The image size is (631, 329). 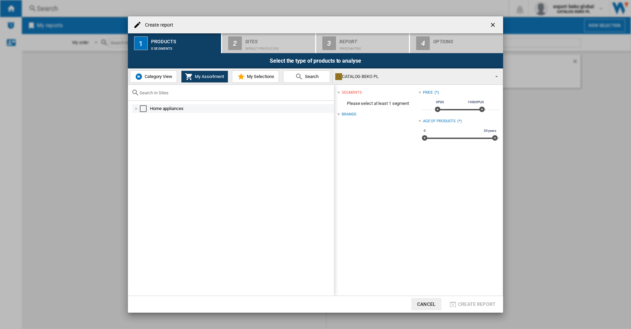 I want to click on div: Default profile (98), so click(x=279, y=47).